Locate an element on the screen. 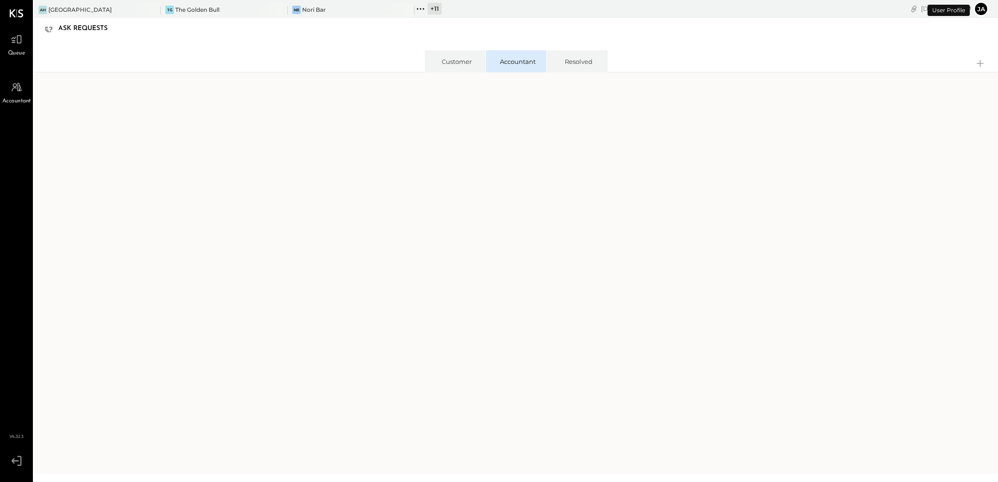 Image resolution: width=998 pixels, height=482 pixels. div: copy link is located at coordinates (913, 8).